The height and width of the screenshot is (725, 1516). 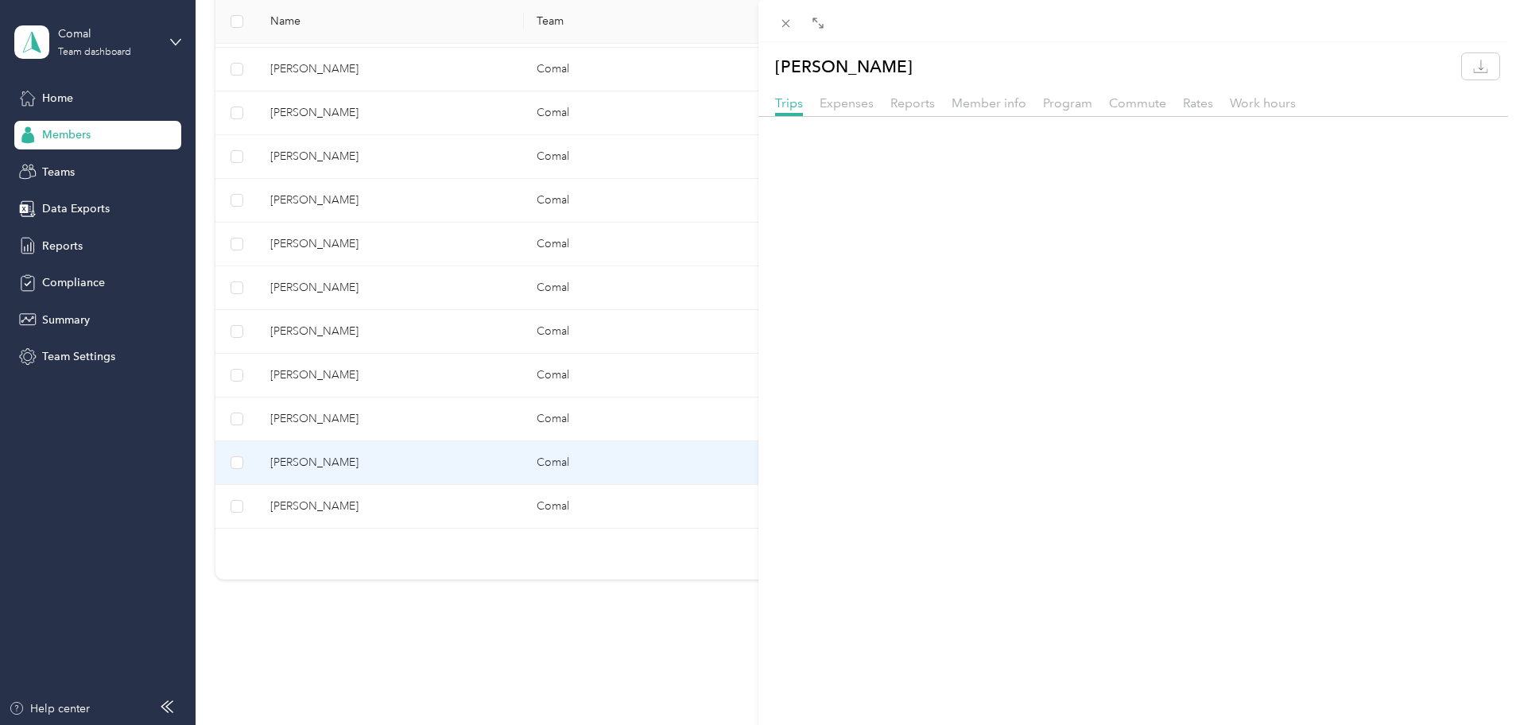 What do you see at coordinates (1138, 103) in the screenshot?
I see `span: Commute` at bounding box center [1138, 103].